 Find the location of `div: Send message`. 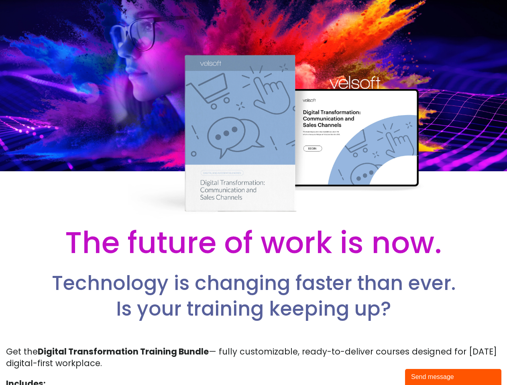

div: Send message is located at coordinates (48, 10).